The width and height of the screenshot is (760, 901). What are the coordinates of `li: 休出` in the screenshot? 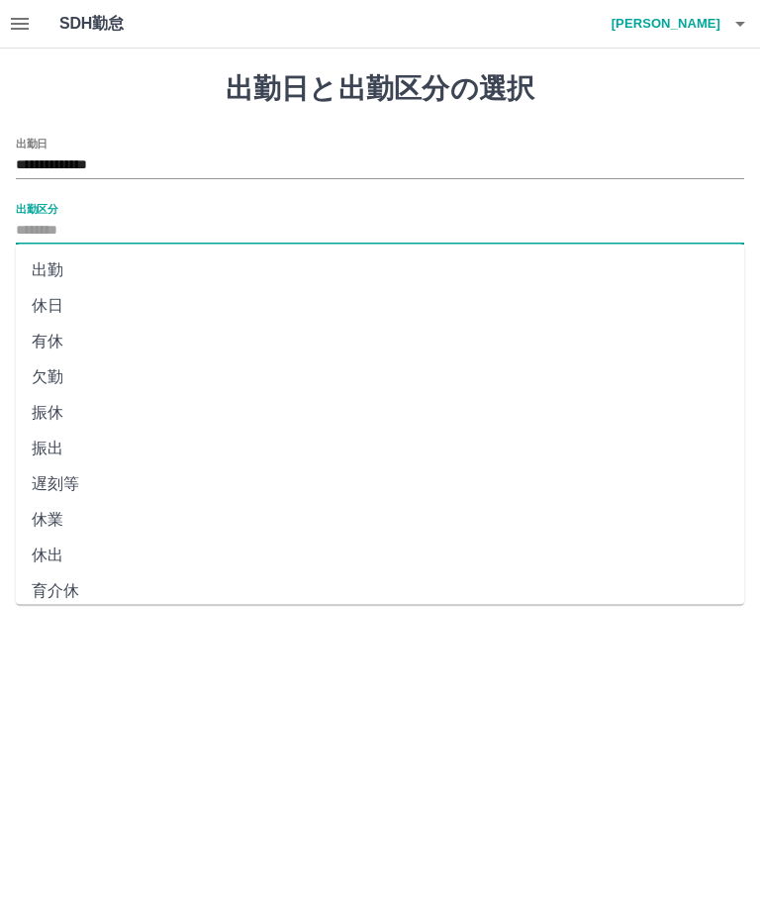 It's located at (380, 555).